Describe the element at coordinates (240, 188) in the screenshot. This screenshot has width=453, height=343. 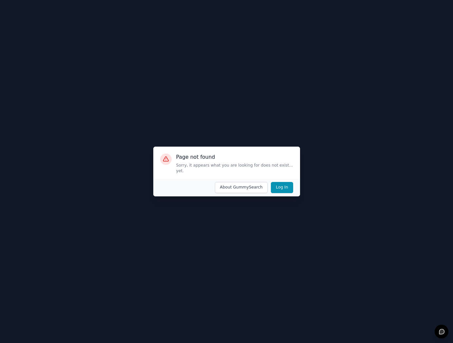
I see `a: About GummySearch` at that location.